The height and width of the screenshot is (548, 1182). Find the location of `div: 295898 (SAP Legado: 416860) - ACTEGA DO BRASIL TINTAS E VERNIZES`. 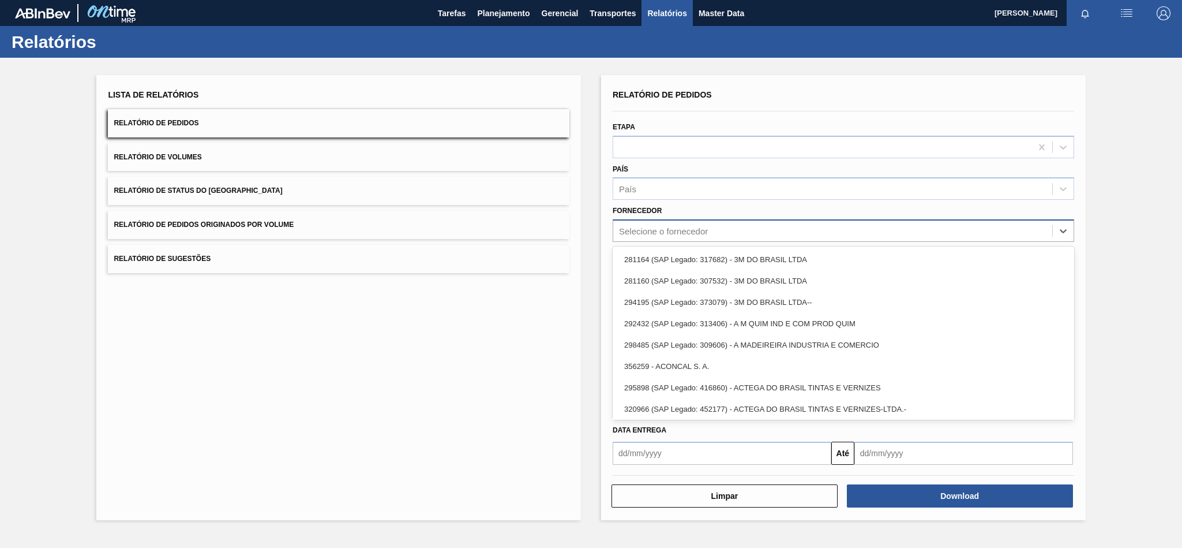

div: 295898 (SAP Legado: 416860) - ACTEGA DO BRASIL TINTAS E VERNIZES is located at coordinates (843, 387).